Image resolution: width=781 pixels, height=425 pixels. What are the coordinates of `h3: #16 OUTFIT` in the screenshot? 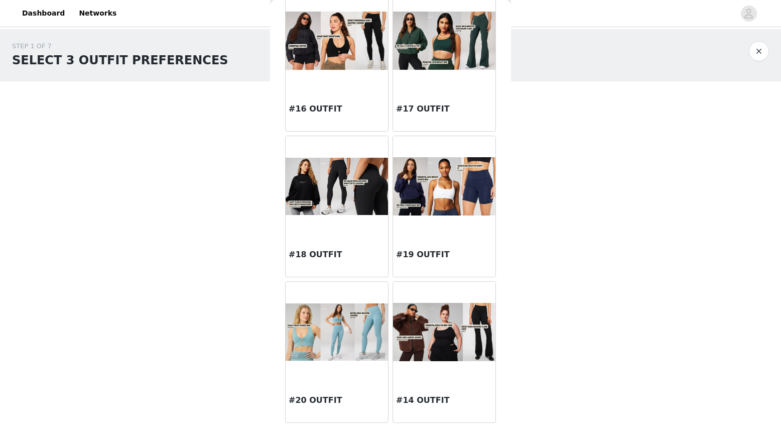 It's located at (337, 109).